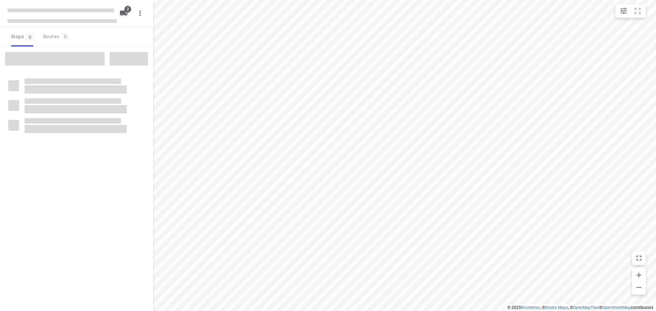  What do you see at coordinates (623, 11) in the screenshot?
I see `button: Map settings` at bounding box center [623, 11].